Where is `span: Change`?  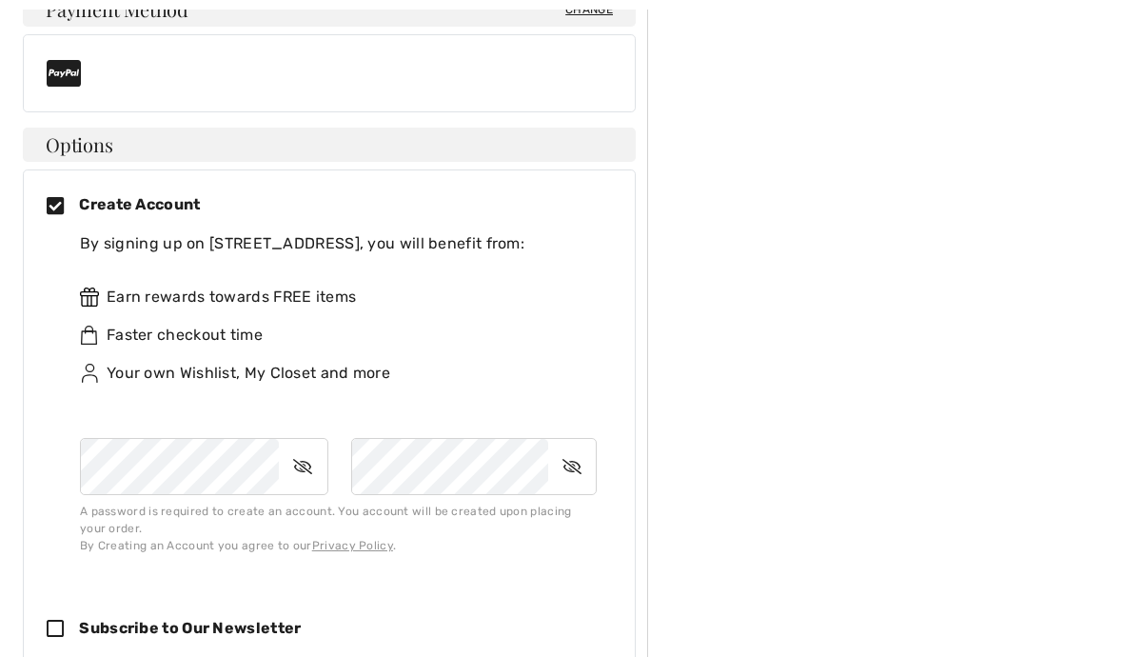
span: Change is located at coordinates (589, 10).